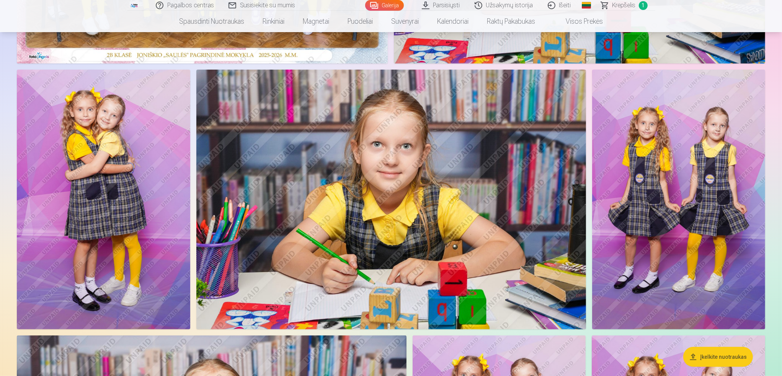  I want to click on span: Krepšelis, so click(624, 5).